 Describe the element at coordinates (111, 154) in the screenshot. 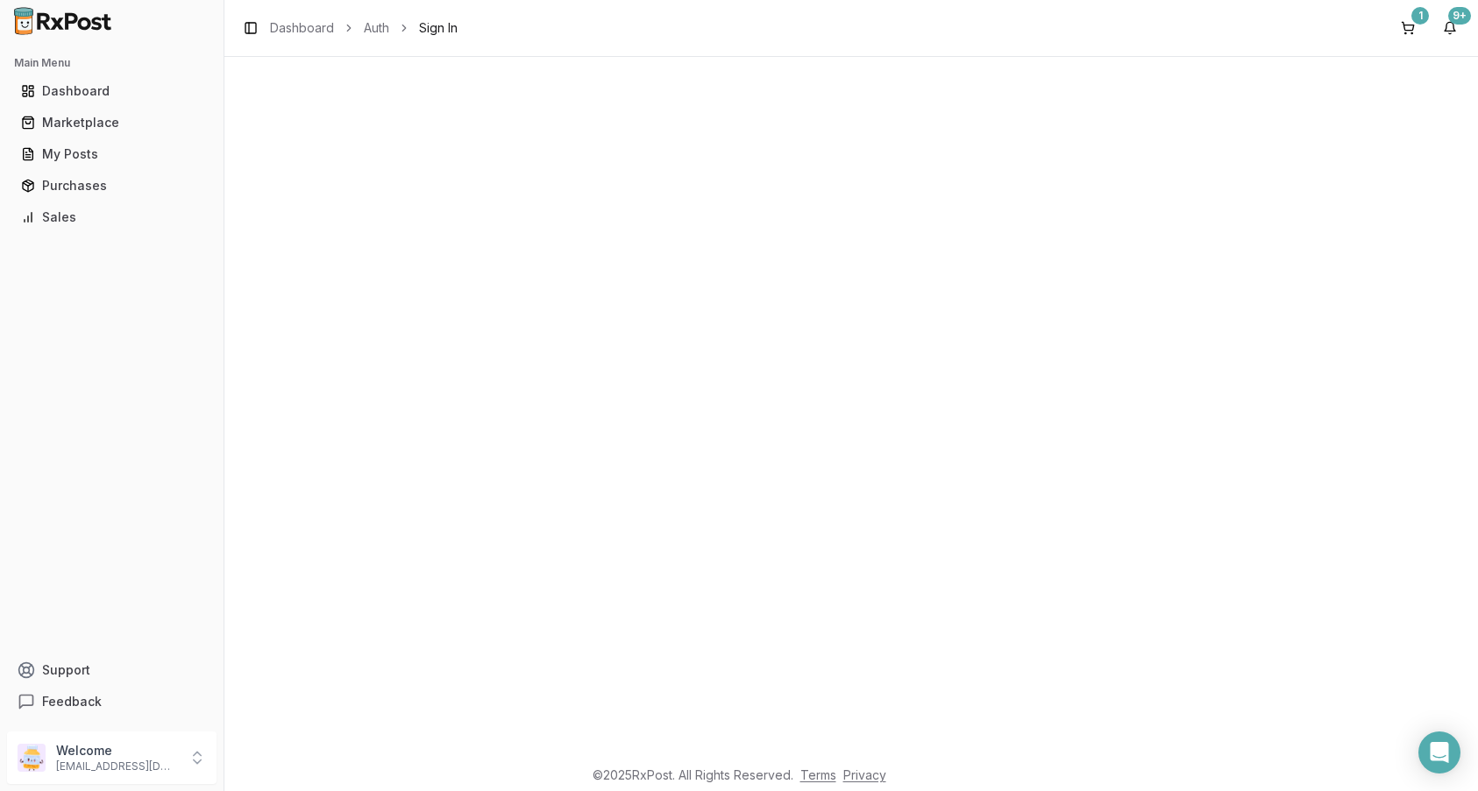

I see `a: My Posts` at that location.